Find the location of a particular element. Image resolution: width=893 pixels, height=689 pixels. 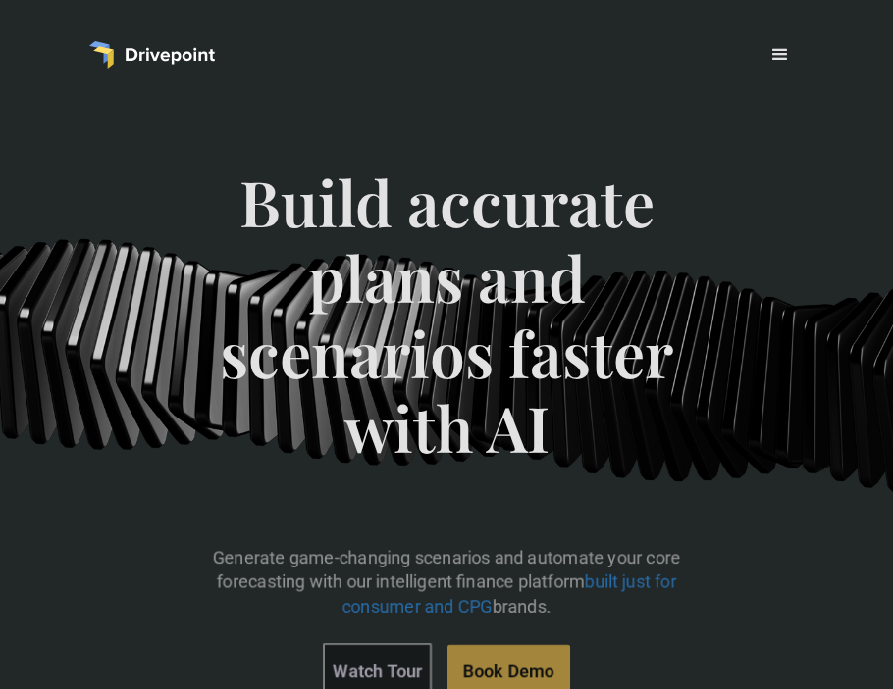

div: menu is located at coordinates (780, 55).